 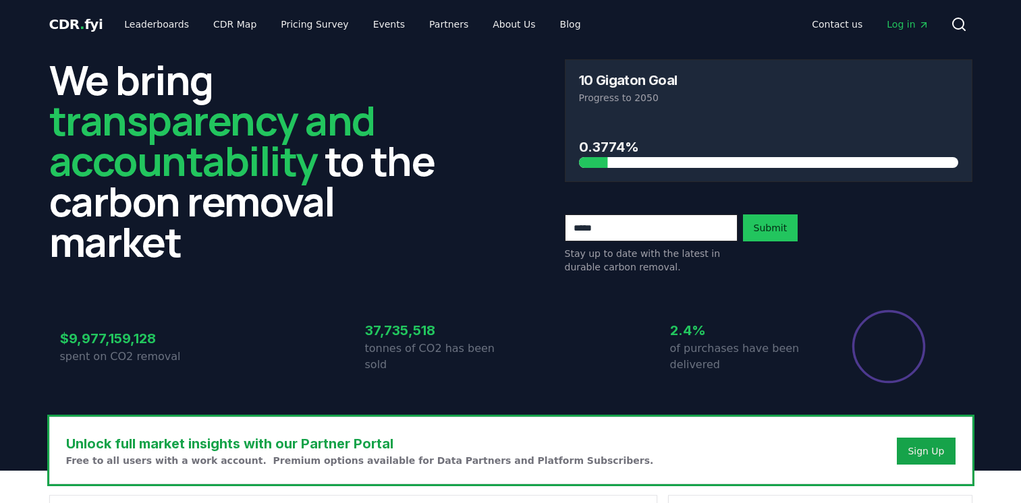 I want to click on h3: 2.4%, so click(x=743, y=331).